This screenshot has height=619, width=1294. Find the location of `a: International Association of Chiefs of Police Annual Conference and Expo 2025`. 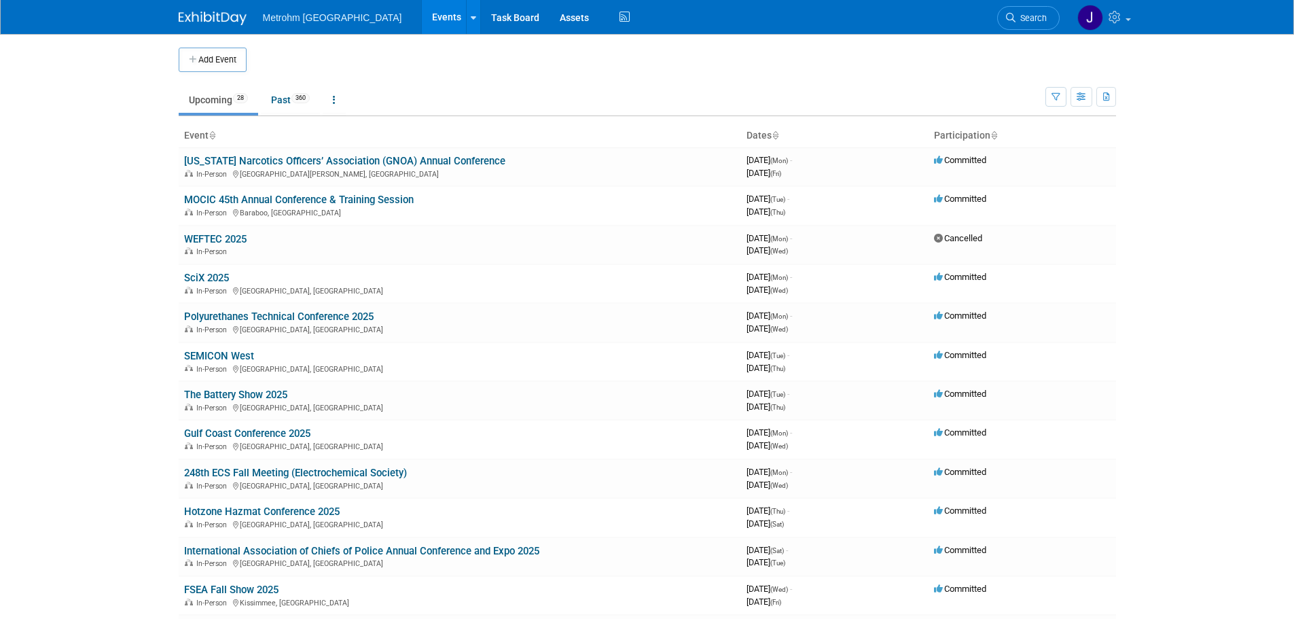

a: International Association of Chiefs of Police Annual Conference and Expo 2025 is located at coordinates (361, 551).